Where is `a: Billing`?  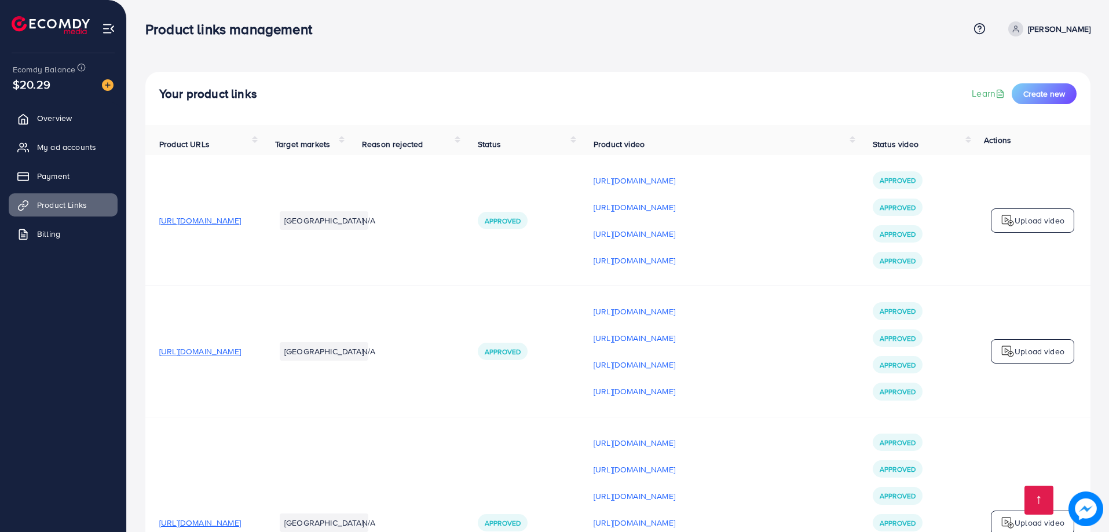
a: Billing is located at coordinates (63, 234).